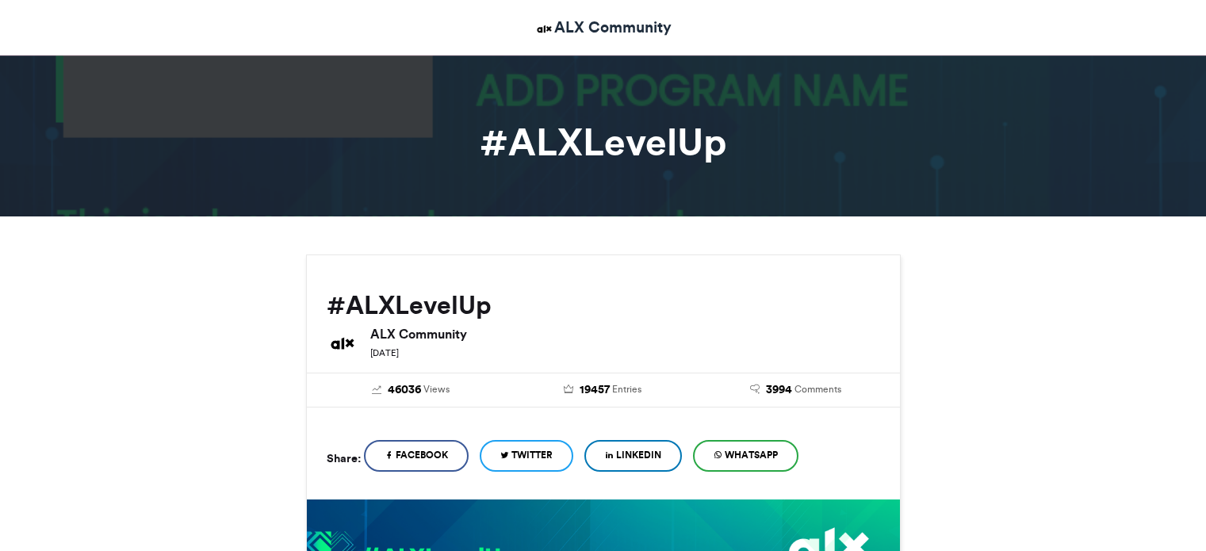 This screenshot has height=551, width=1206. What do you see at coordinates (602, 27) in the screenshot?
I see `a: ALX Community` at bounding box center [602, 27].